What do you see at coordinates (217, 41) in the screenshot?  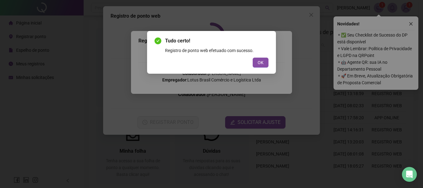 I see `span: Tudo certo!` at bounding box center [217, 41].